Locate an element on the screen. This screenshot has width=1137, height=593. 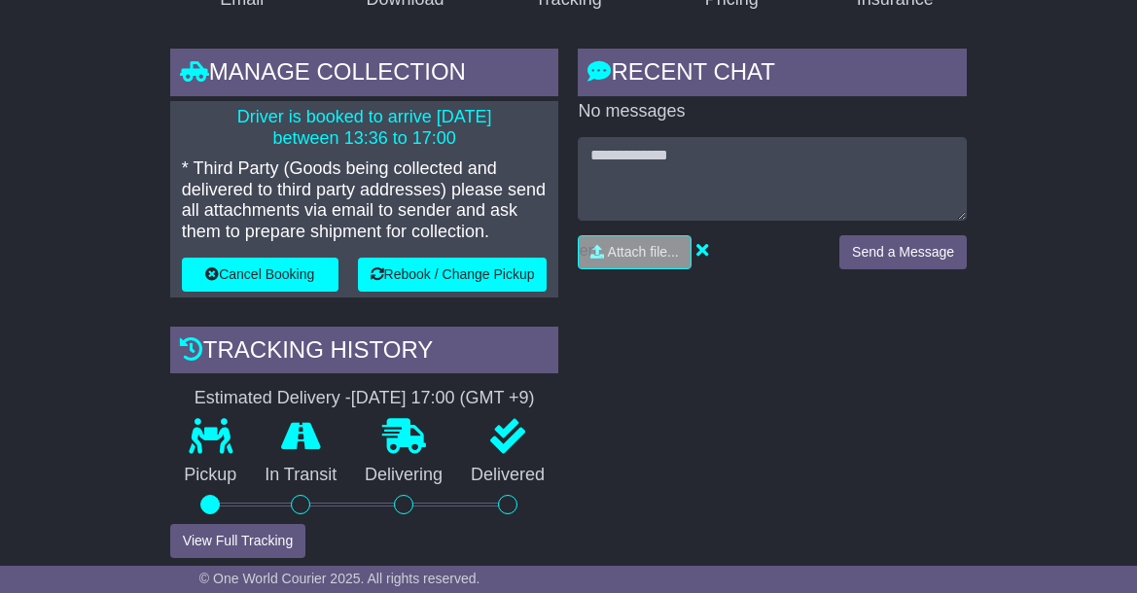
p: Delivering is located at coordinates (404, 476).